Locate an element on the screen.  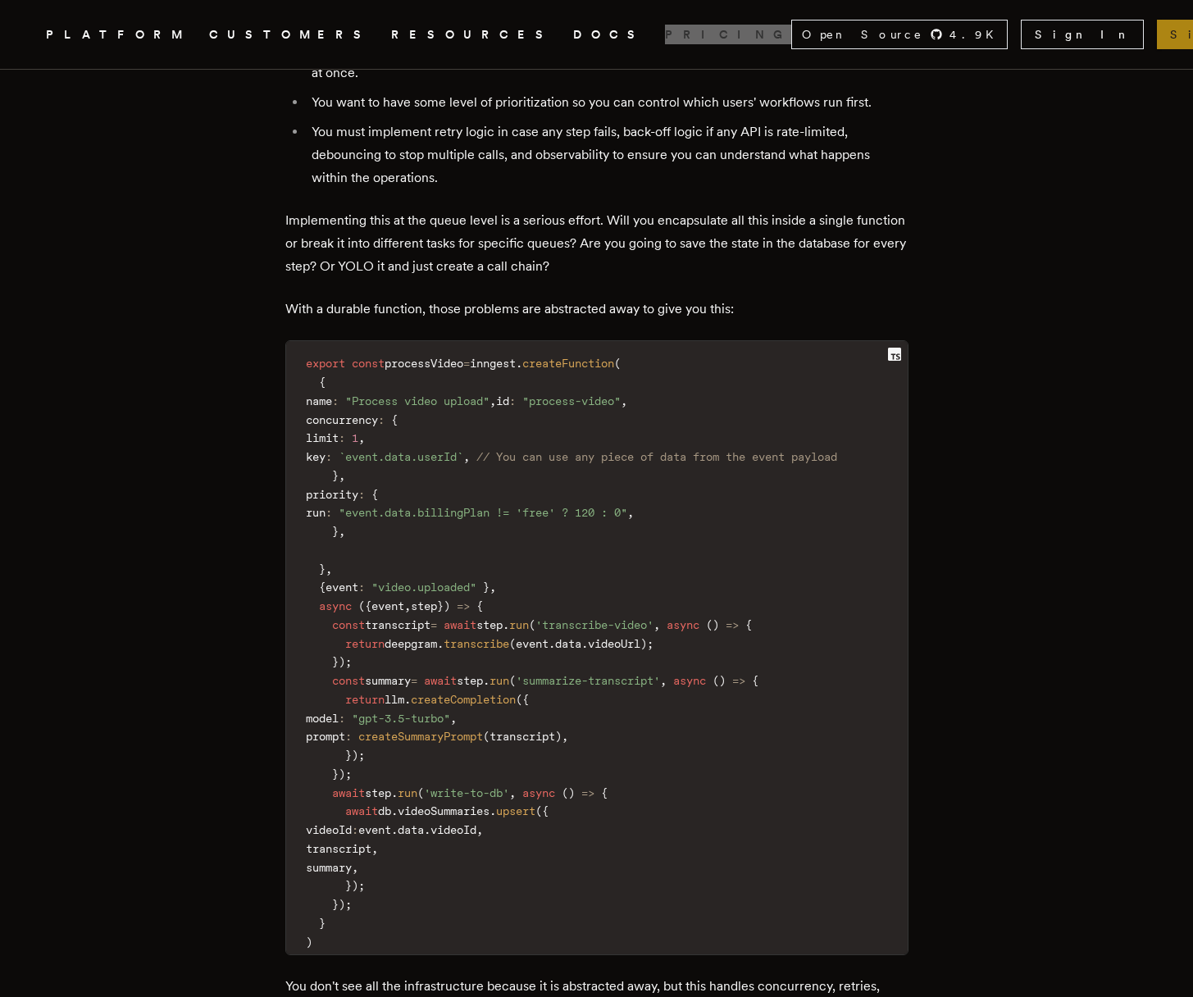
span: model is located at coordinates (322, 718).